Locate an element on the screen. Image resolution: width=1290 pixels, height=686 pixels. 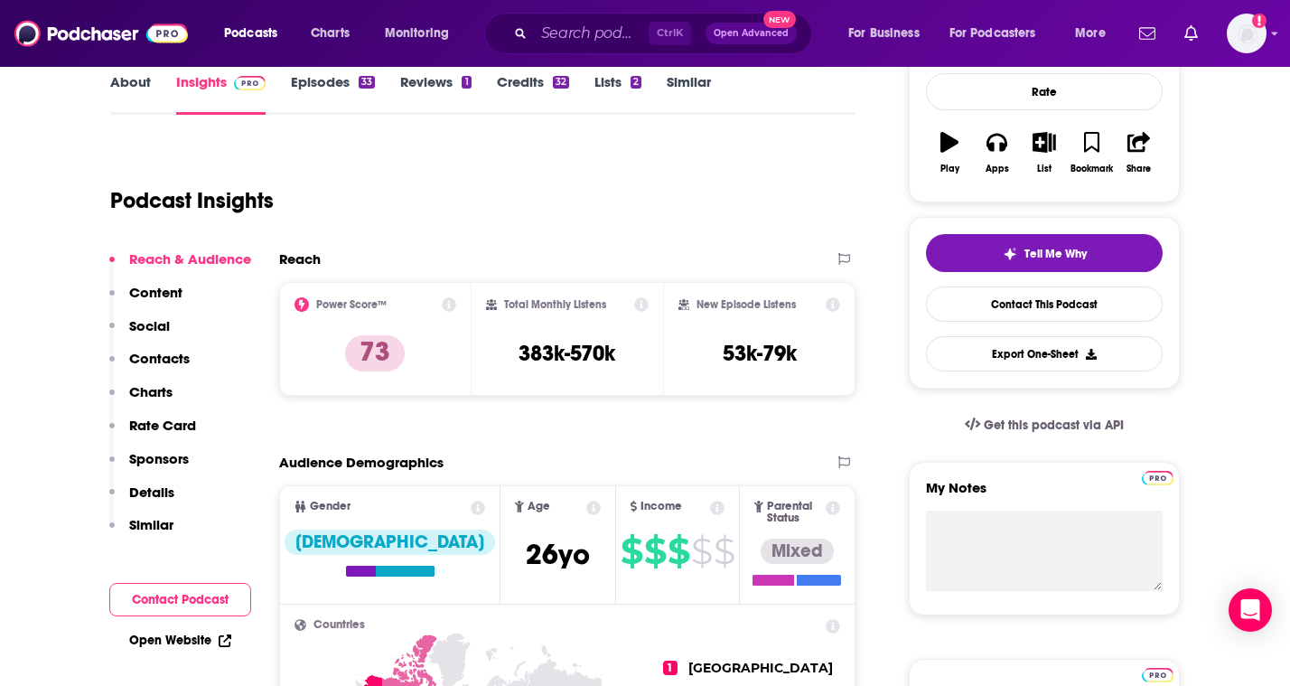
button: Export One-Sheet is located at coordinates (1045, 353).